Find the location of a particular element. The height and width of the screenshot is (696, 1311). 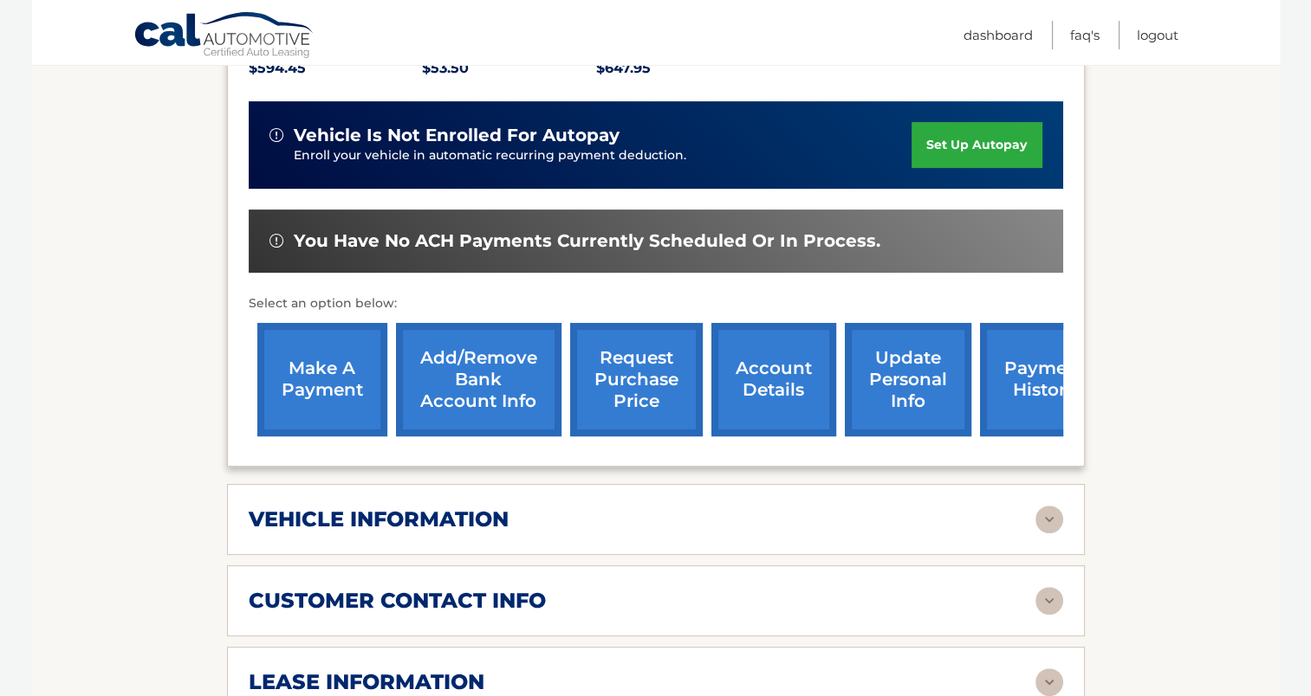

p: Select an option below: is located at coordinates (656, 304).